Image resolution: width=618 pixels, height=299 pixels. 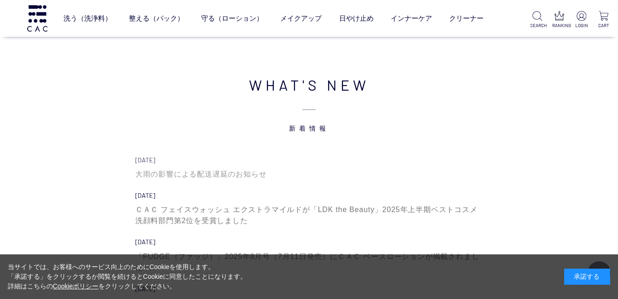 I want to click on p: SEARCH, so click(x=537, y=25).